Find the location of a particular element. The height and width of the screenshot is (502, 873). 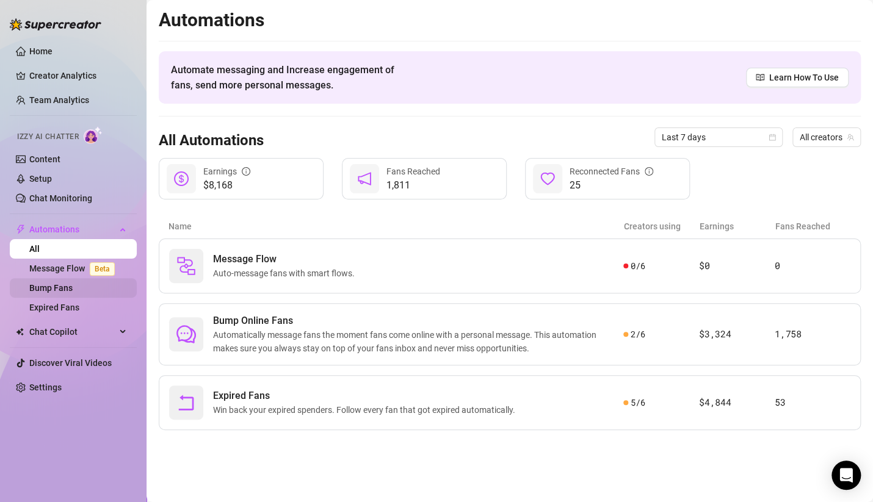

span: Bump Online Fans is located at coordinates (418, 321).